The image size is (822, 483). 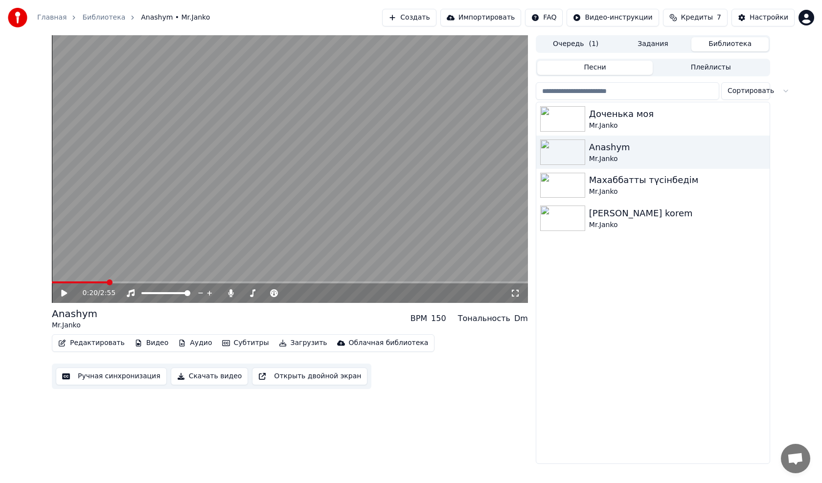 What do you see at coordinates (209, 376) in the screenshot?
I see `button: Скачать видео` at bounding box center [209, 376].